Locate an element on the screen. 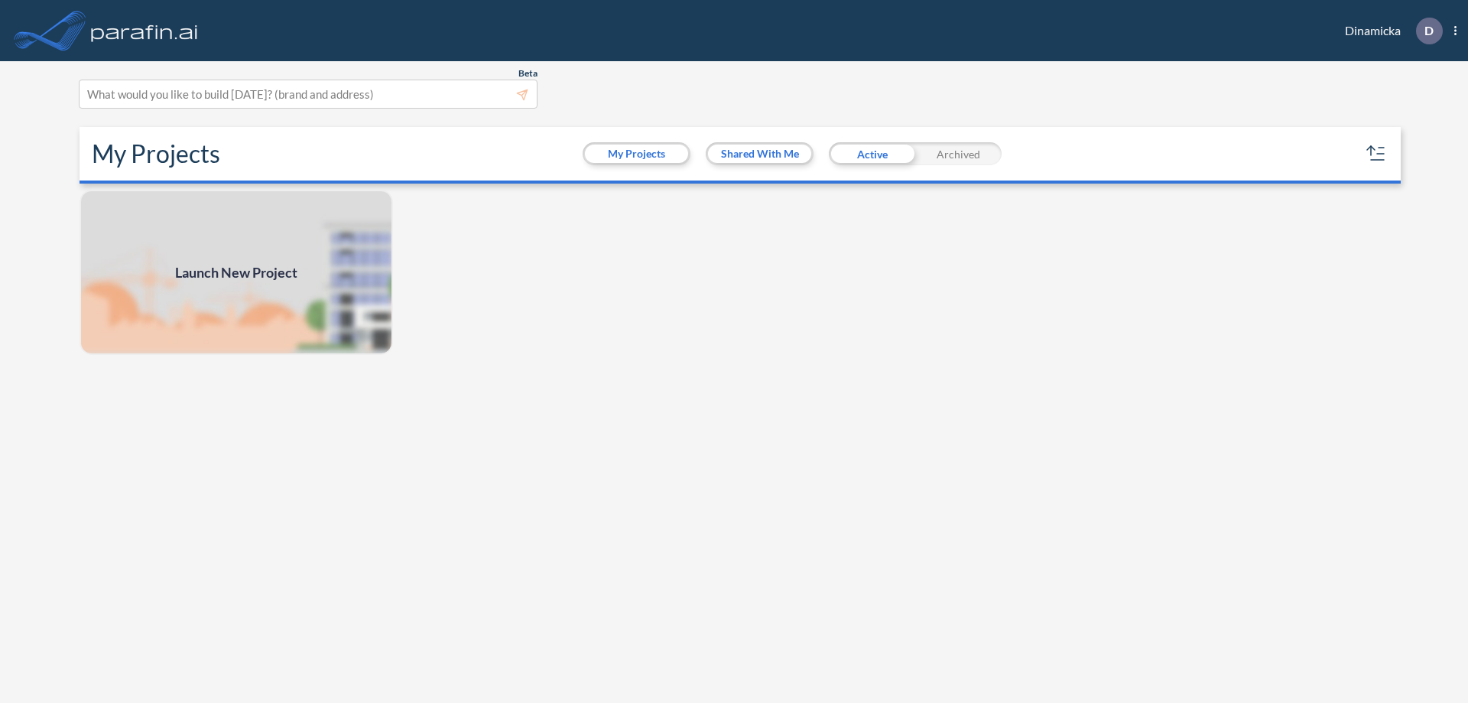 The height and width of the screenshot is (703, 1468). button: sort is located at coordinates (1377, 154).